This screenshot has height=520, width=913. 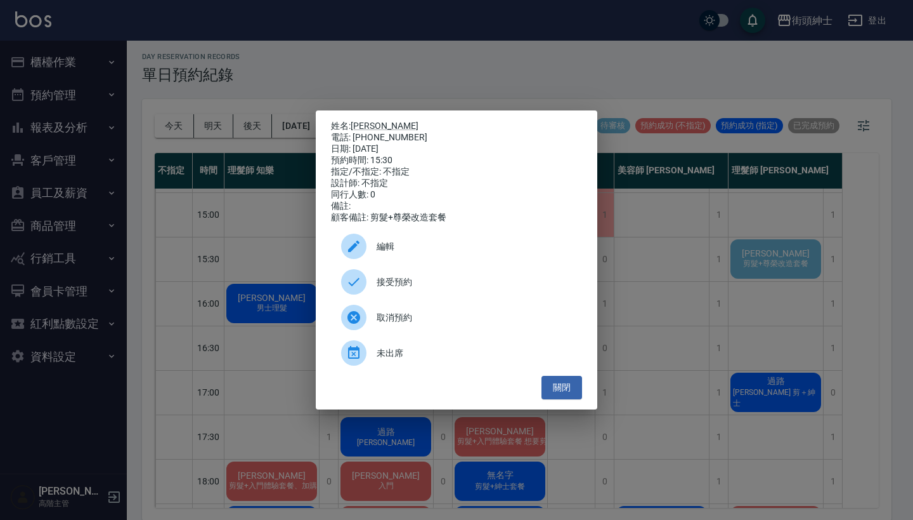 I want to click on span: 未出席, so click(x=475, y=353).